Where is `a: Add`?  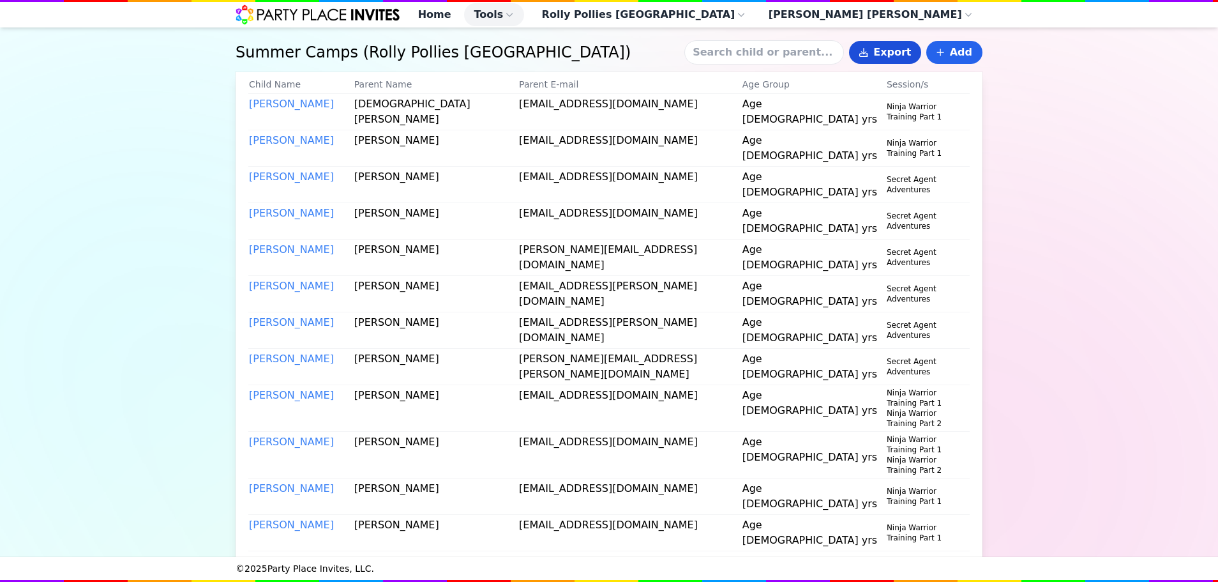
a: Add is located at coordinates (954, 52).